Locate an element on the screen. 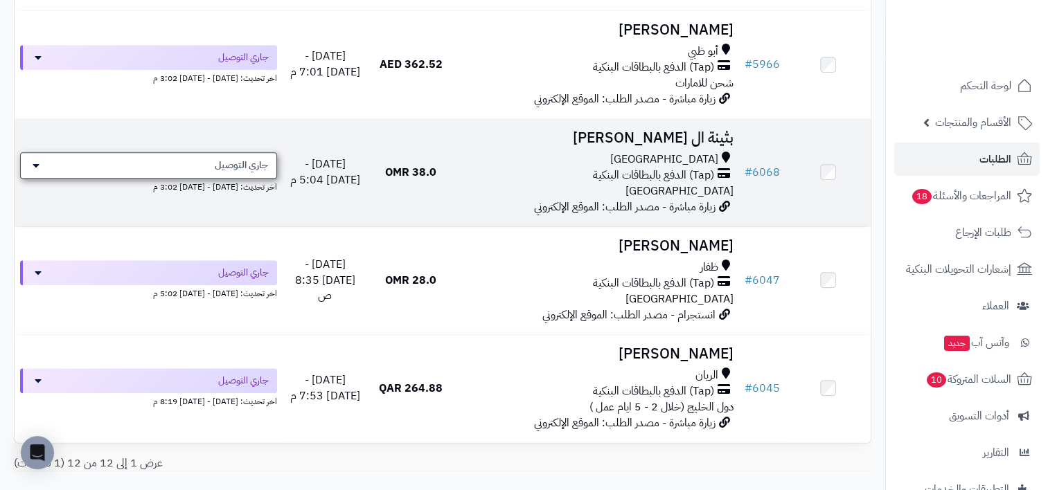 The image size is (1048, 490). span: 264.88 QAR is located at coordinates (411, 388).